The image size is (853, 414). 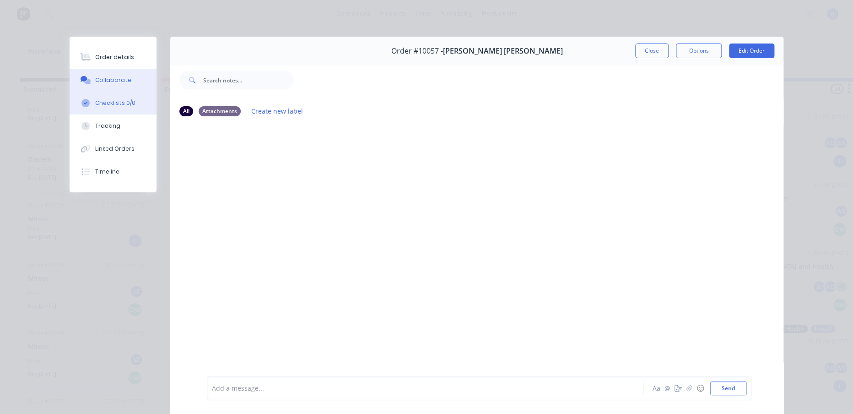 I want to click on button: Aa, so click(x=657, y=388).